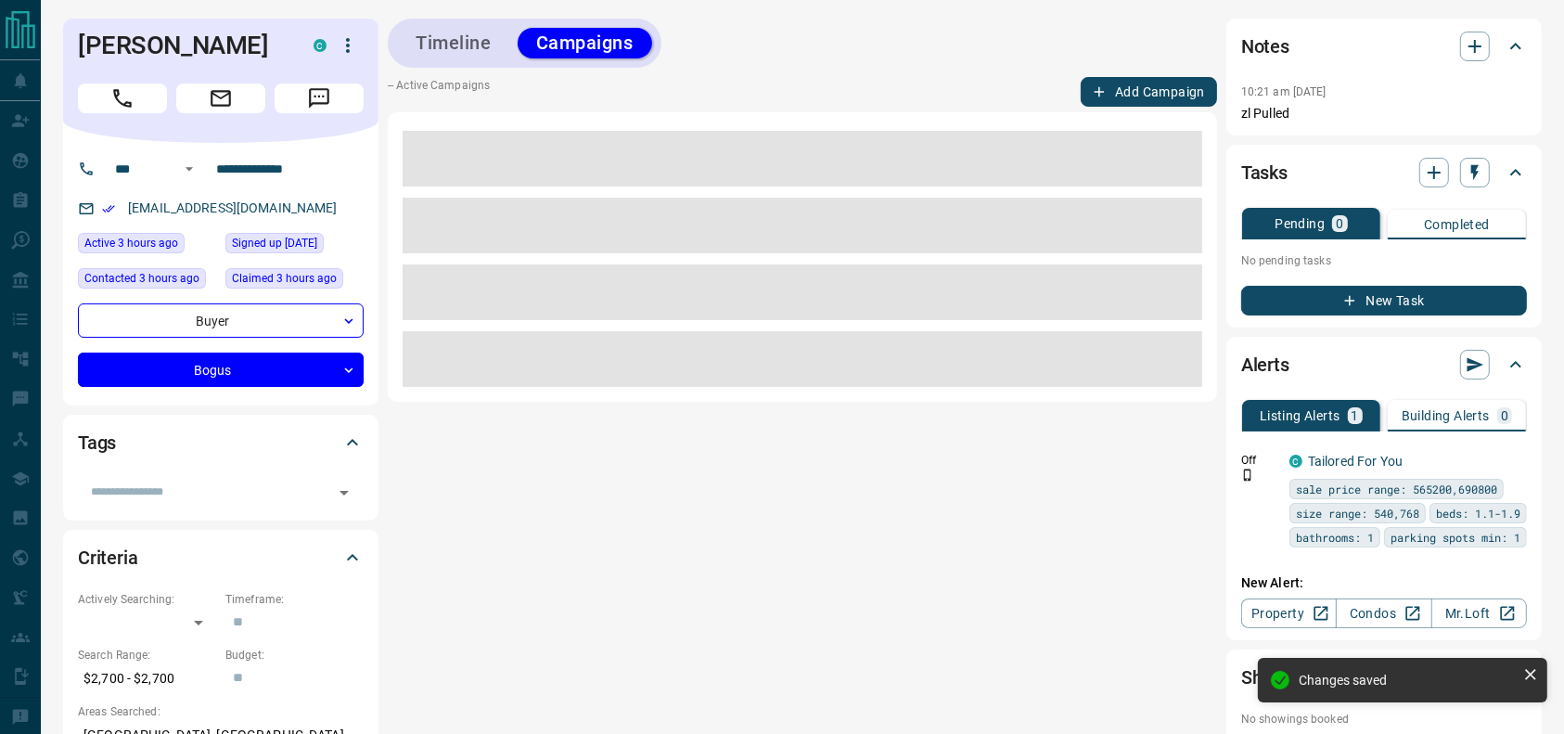 This screenshot has width=1564, height=734. What do you see at coordinates (147, 655) in the screenshot?
I see `p: Search Range:` at bounding box center [147, 655].